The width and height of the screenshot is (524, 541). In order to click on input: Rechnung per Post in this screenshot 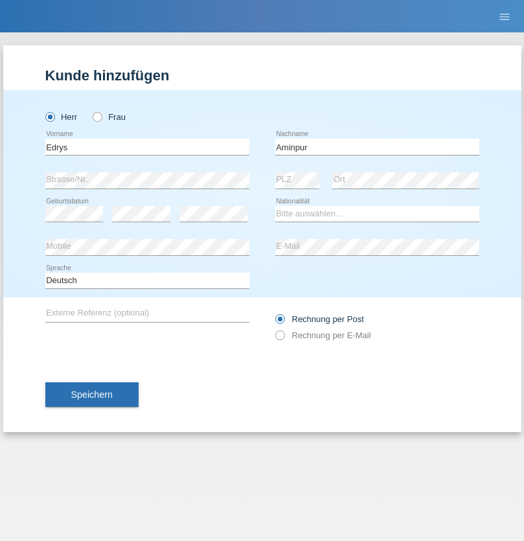, I will do `click(279, 322)`.